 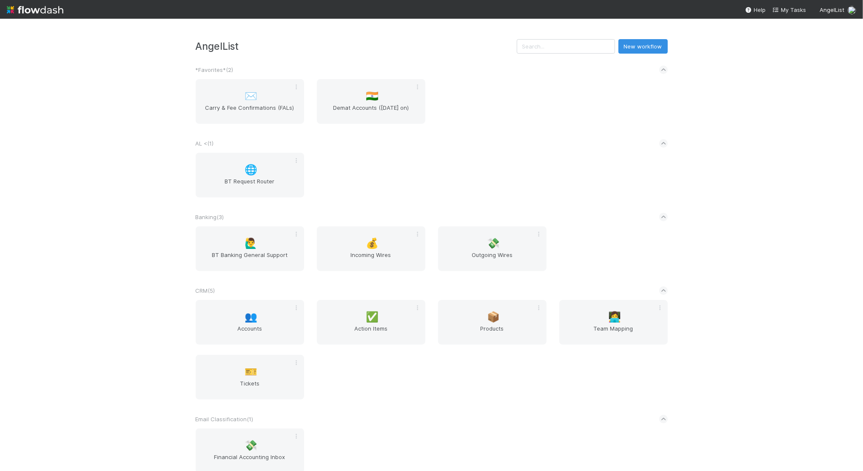 I want to click on a: 👥Accounts, so click(x=250, y=322).